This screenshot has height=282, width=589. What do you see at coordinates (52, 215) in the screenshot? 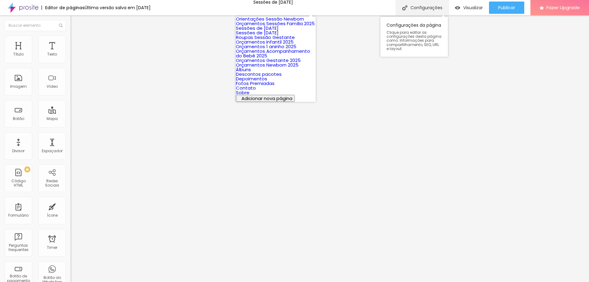
I see `div: Ícone` at bounding box center [52, 215].